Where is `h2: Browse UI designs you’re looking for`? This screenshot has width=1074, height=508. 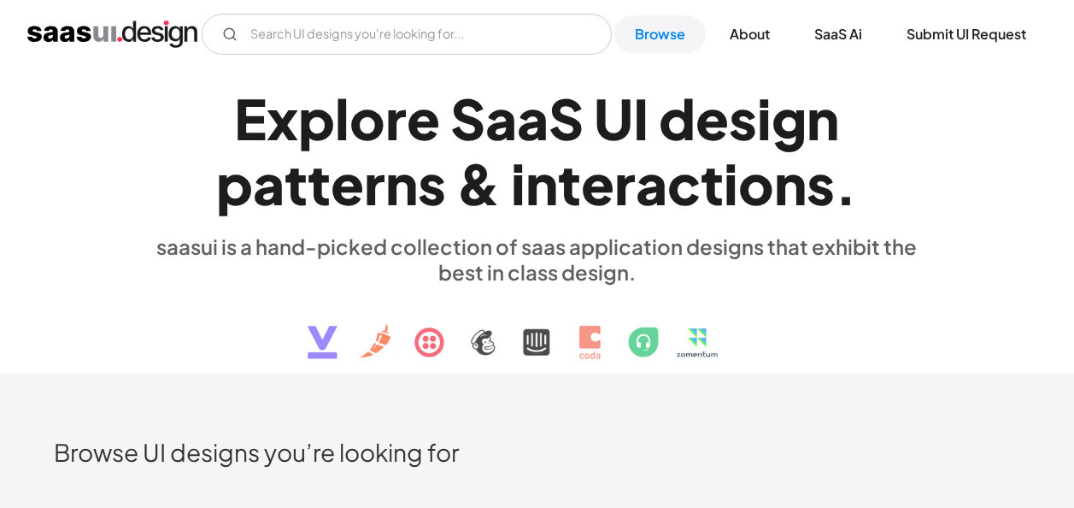 h2: Browse UI designs you’re looking for is located at coordinates (537, 451).